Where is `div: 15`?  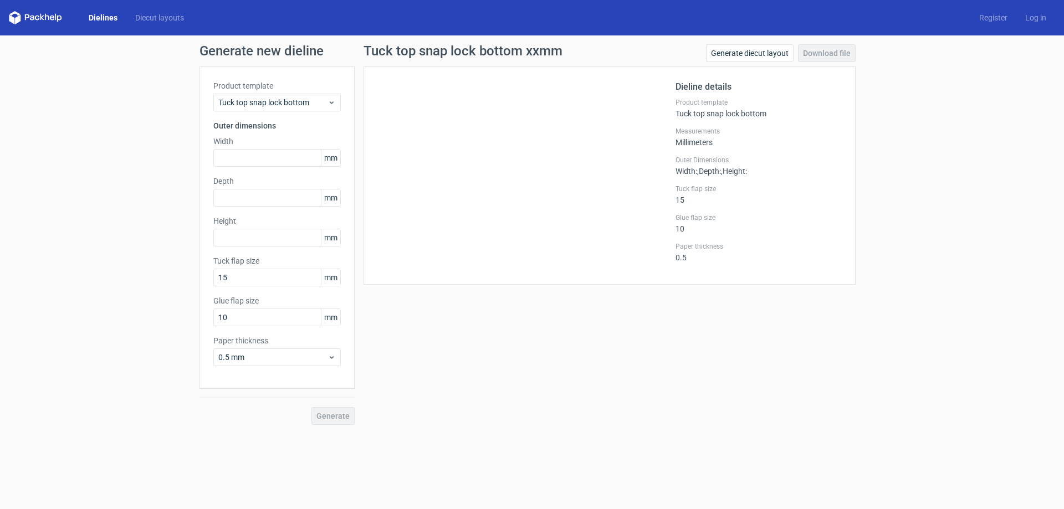 div: 15 is located at coordinates (758, 194).